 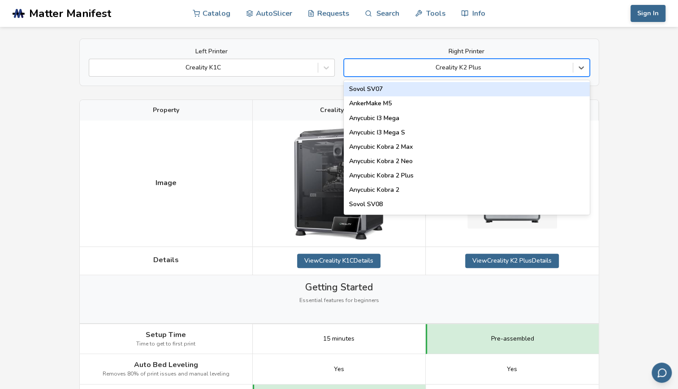 What do you see at coordinates (166, 183) in the screenshot?
I see `span: Image` at bounding box center [166, 183].